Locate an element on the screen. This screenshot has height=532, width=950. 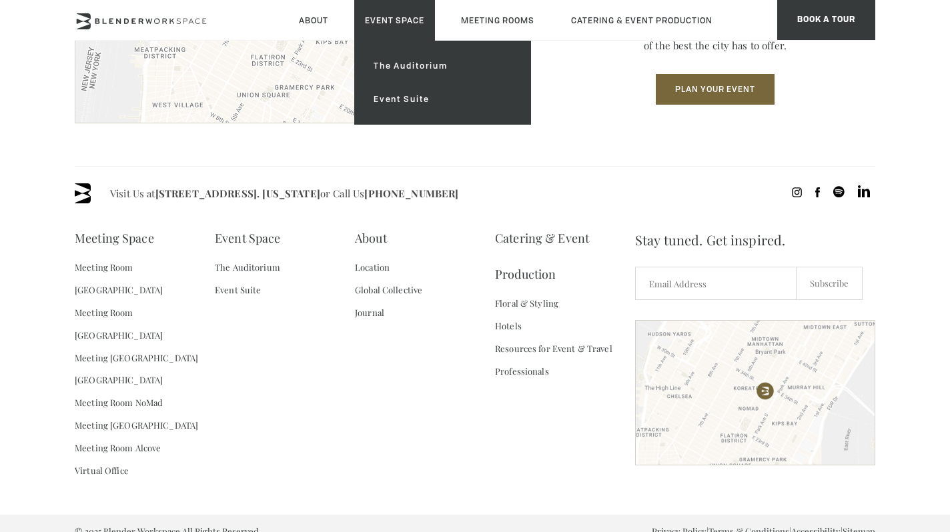
a: Hotels is located at coordinates (508, 326).